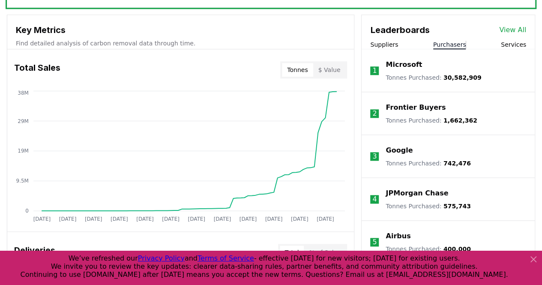  Describe the element at coordinates (460, 120) in the screenshot. I see `span: 1,662,362` at that location.